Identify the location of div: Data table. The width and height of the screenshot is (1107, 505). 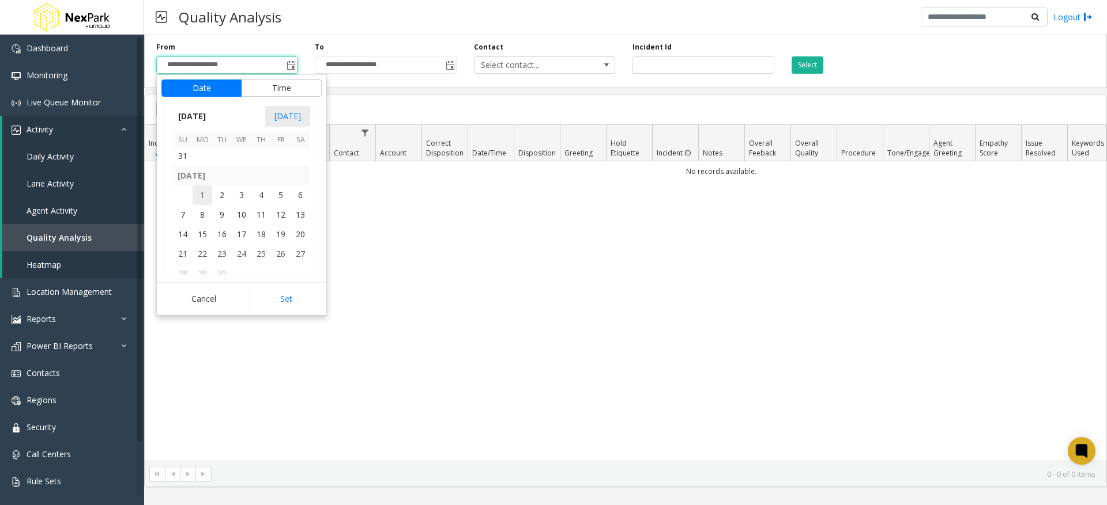
(625, 293).